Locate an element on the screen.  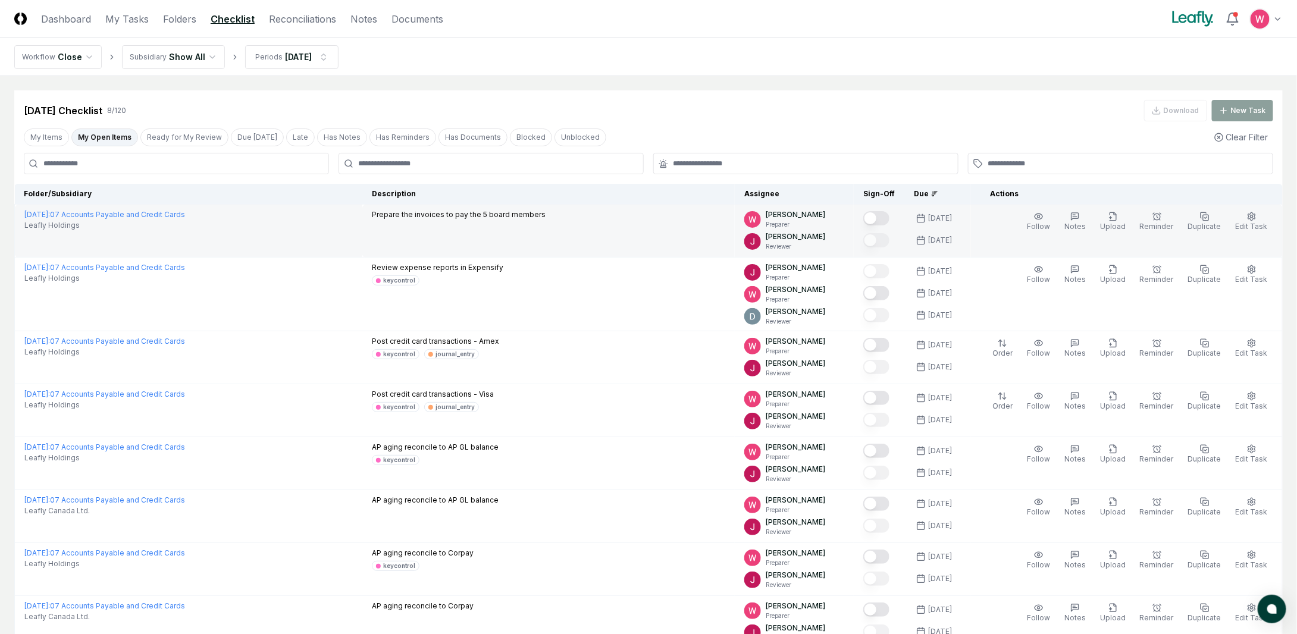
a: Documents is located at coordinates (417, 19).